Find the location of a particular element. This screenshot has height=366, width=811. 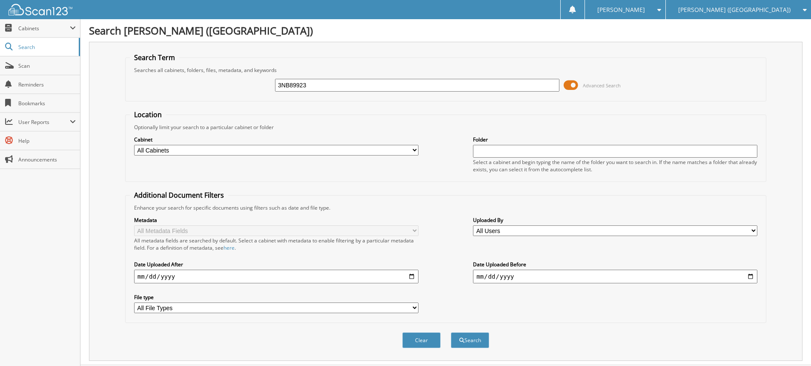

span: Bookmarks is located at coordinates (47, 103).